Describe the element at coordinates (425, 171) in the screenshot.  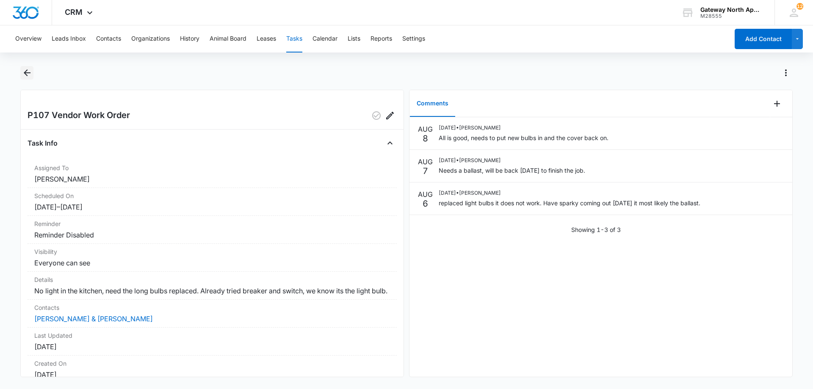
I see `p: 7` at that location.